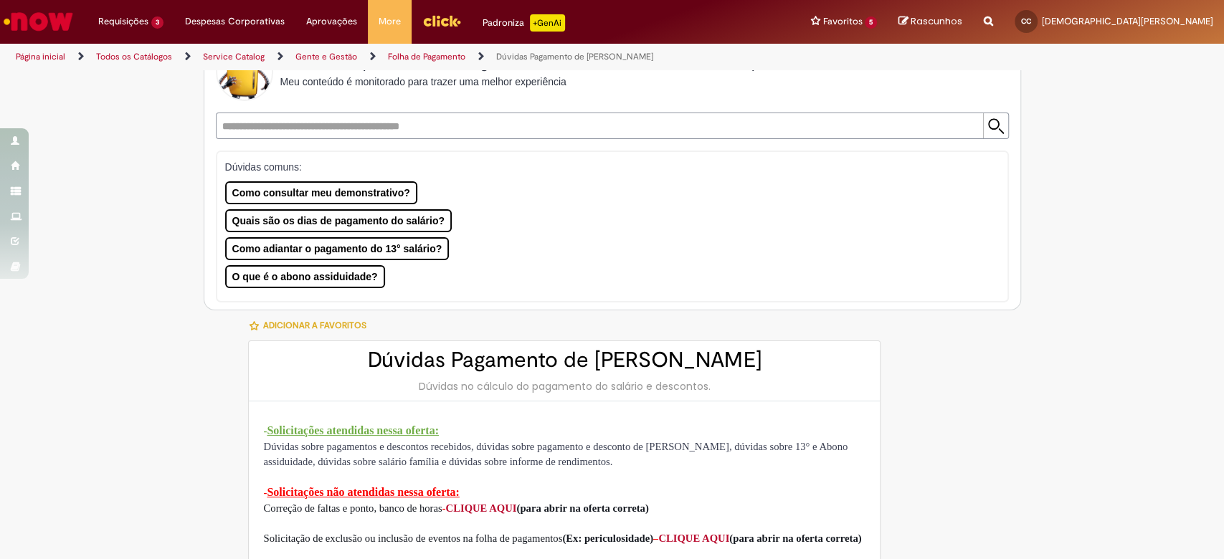 Image resolution: width=1224 pixels, height=559 pixels. Describe the element at coordinates (423, 82) in the screenshot. I see `span: Meu conteúdo é monitorado para trazer uma melhor experiência` at that location.